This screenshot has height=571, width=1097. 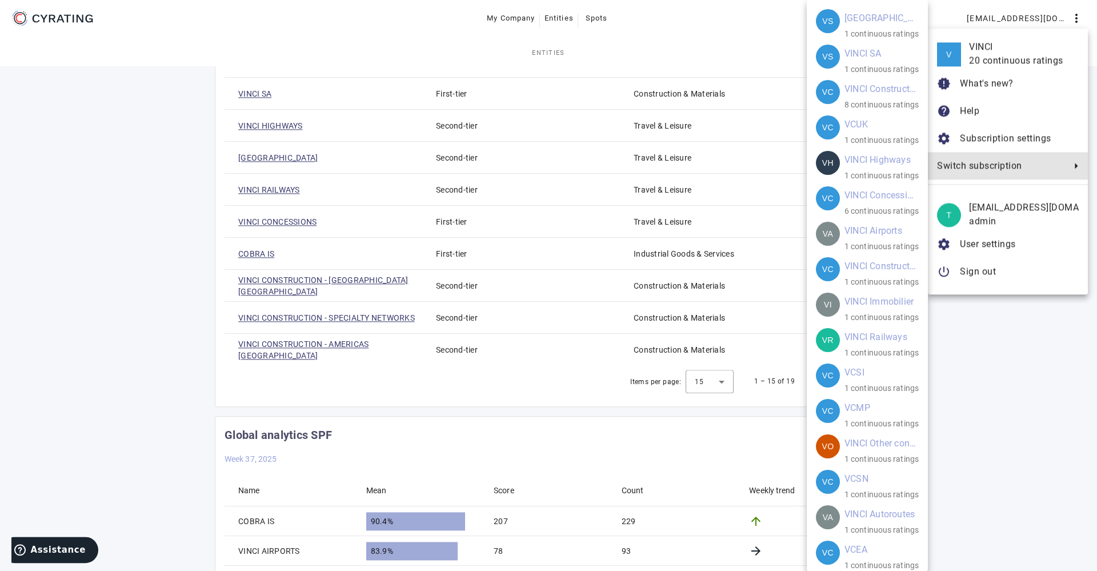 I want to click on mat-card-title: VINCI Construction, so click(x=881, y=89).